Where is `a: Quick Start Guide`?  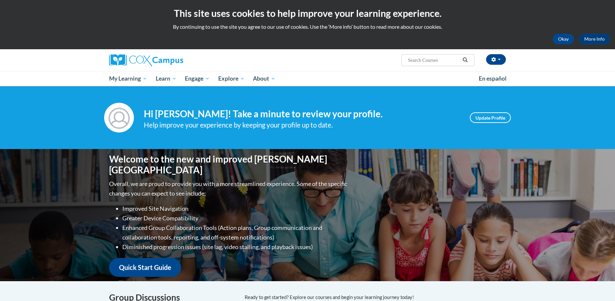
a: Quick Start Guide is located at coordinates (145, 267).